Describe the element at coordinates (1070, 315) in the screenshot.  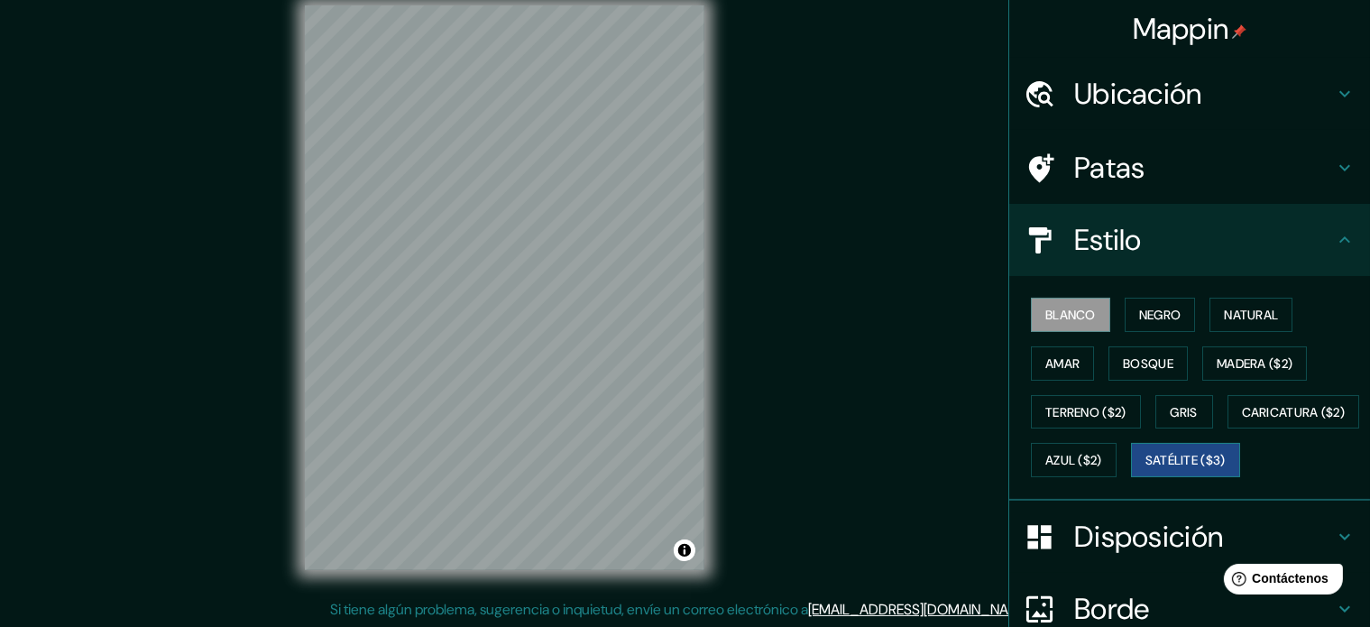
I see `button: Blanco` at that location.